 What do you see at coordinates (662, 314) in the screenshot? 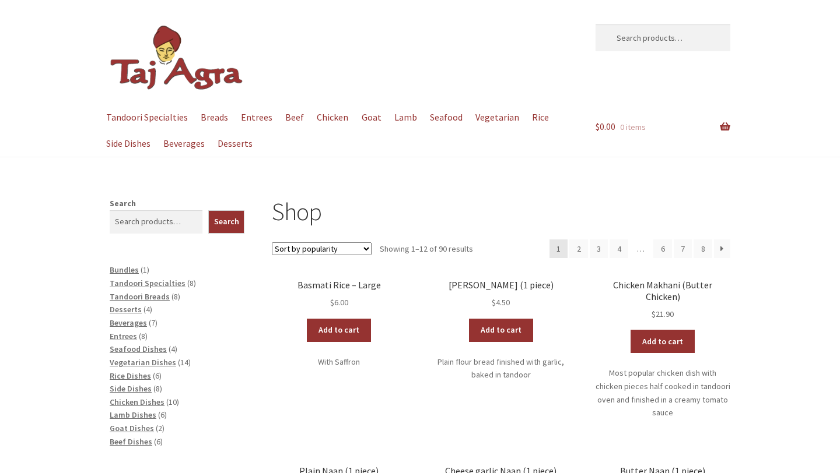
I see `bdi: 21.90` at bounding box center [662, 314].